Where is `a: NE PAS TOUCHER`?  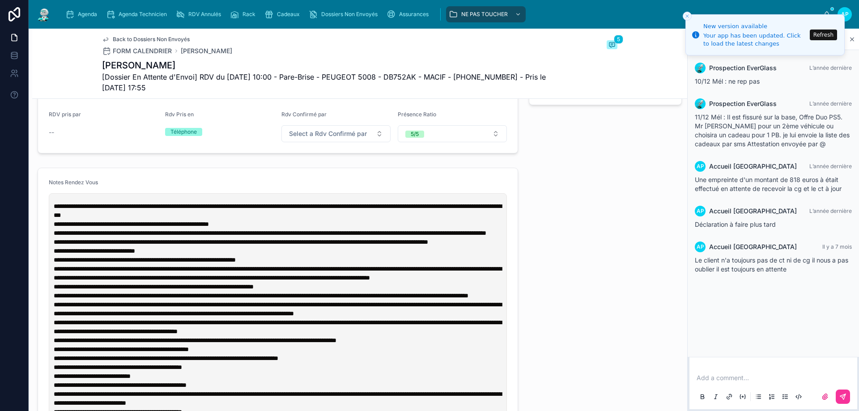 a: NE PAS TOUCHER is located at coordinates (486, 14).